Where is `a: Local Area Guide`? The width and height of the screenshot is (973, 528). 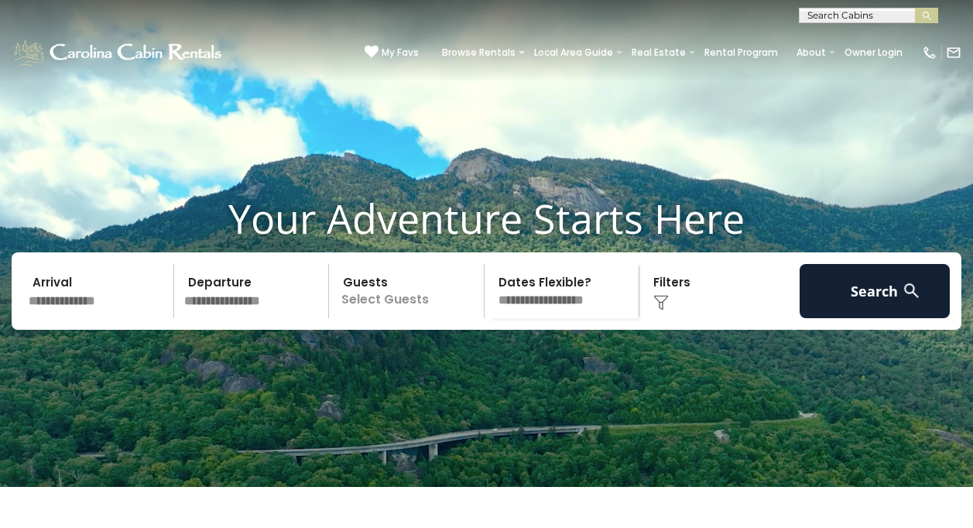
a: Local Area Guide is located at coordinates (574, 53).